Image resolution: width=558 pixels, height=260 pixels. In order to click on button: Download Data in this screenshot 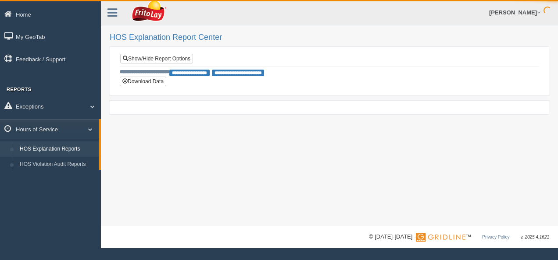, I will do `click(143, 82)`.